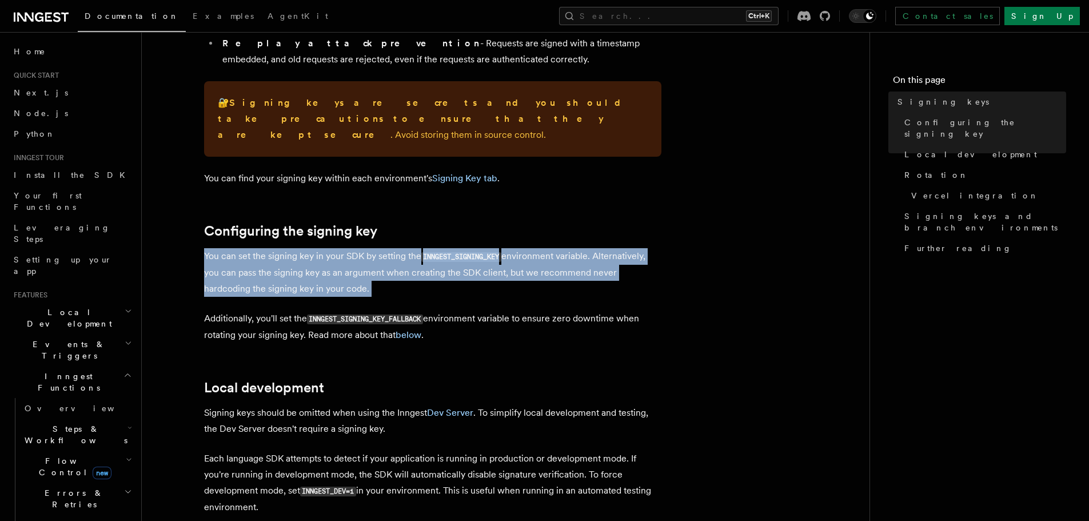  I want to click on span: Quick start, so click(34, 75).